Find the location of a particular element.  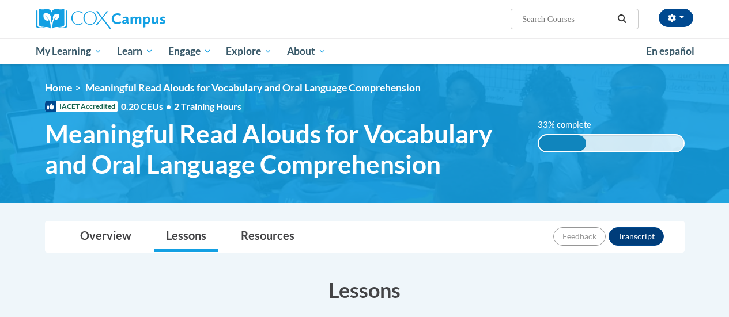

a: En español is located at coordinates (670, 51).